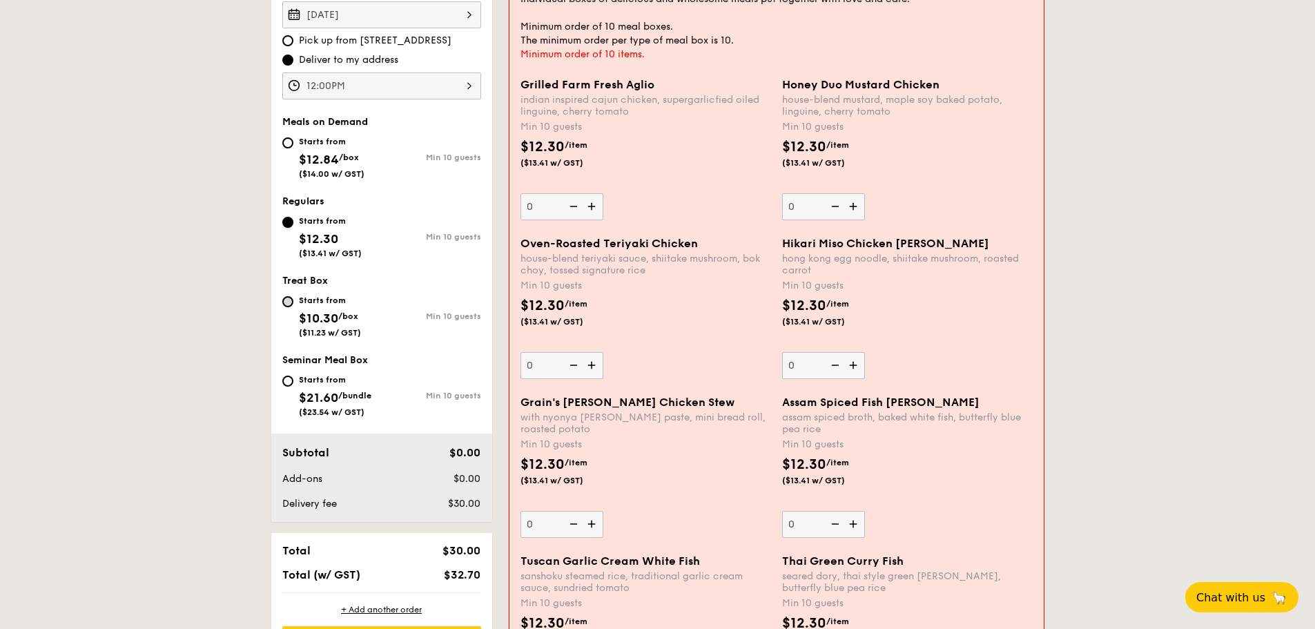 The width and height of the screenshot is (1315, 629). What do you see at coordinates (325, 360) in the screenshot?
I see `span: Seminar Meal Box` at bounding box center [325, 360].